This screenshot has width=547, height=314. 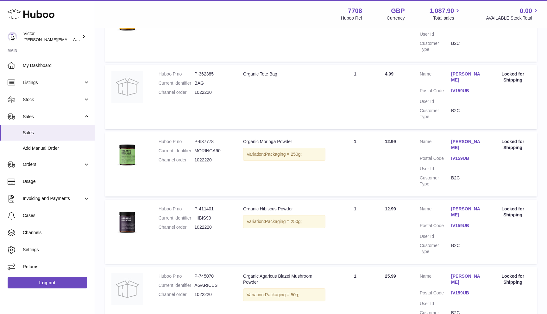 What do you see at coordinates (389, 74) in the screenshot?
I see `span: 4.99` at bounding box center [389, 74].